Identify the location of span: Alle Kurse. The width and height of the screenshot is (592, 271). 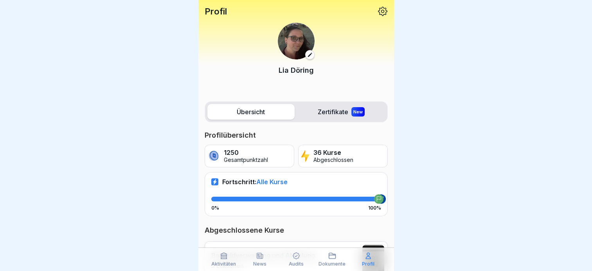
(272, 182).